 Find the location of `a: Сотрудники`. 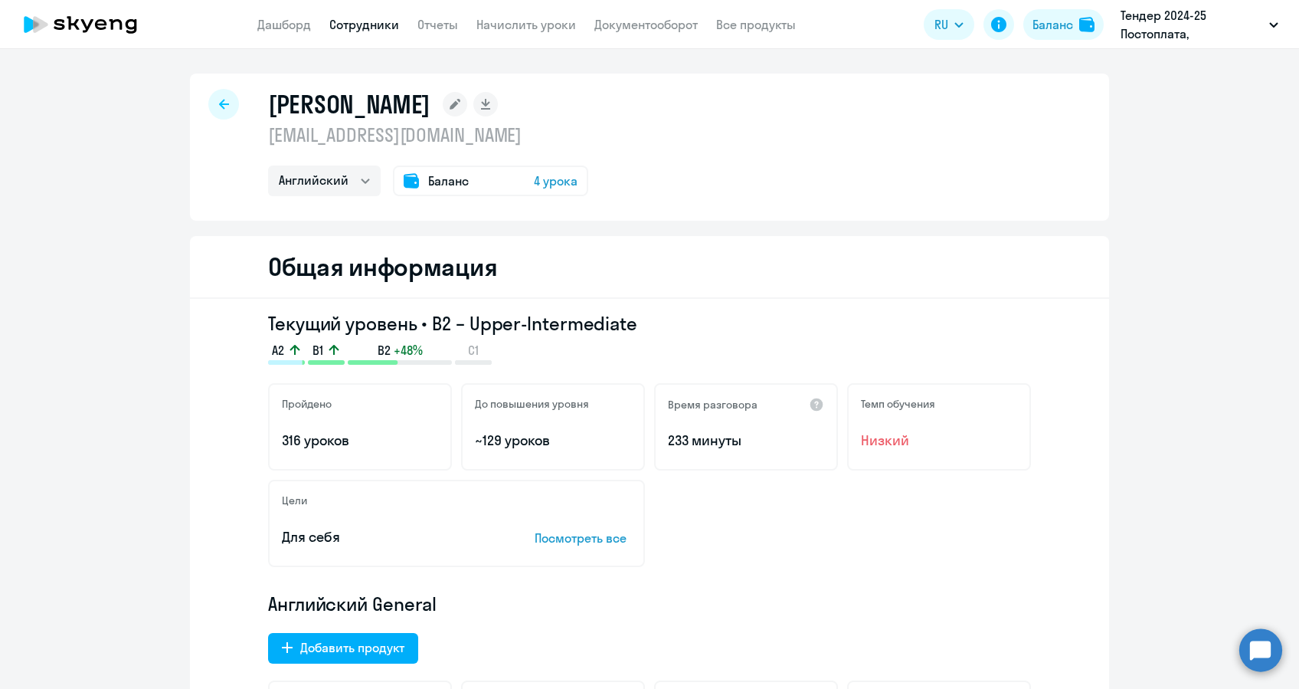

a: Сотрудники is located at coordinates (364, 25).